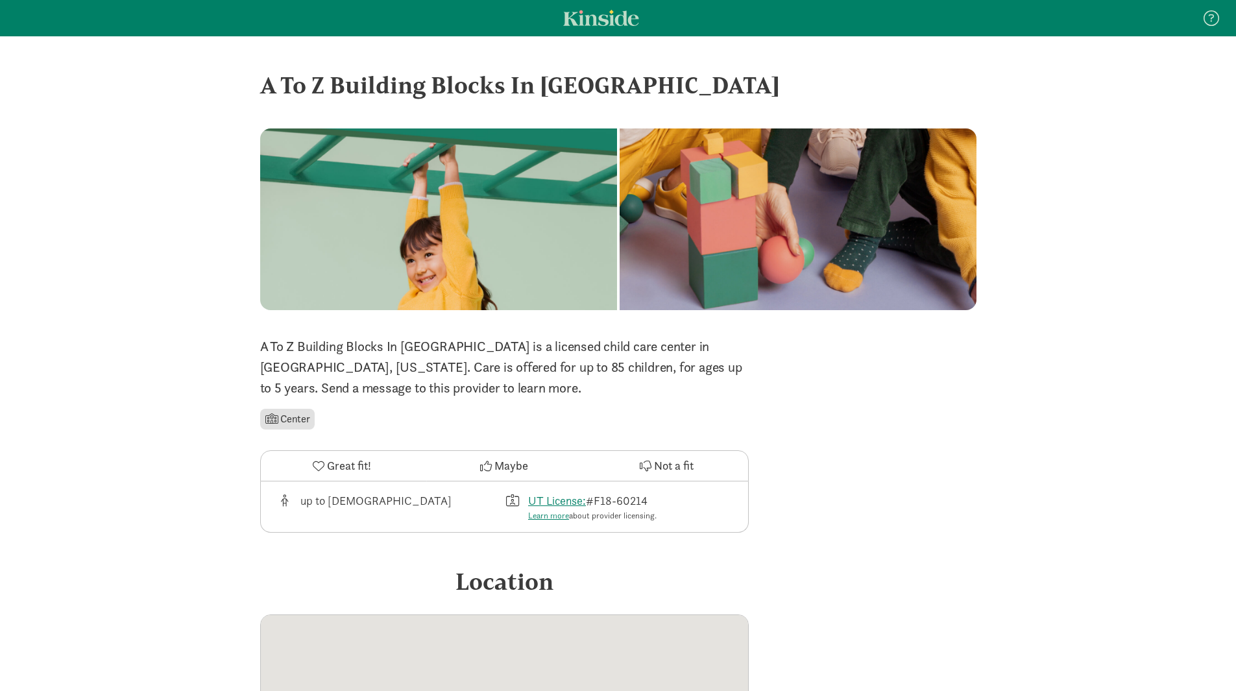 The image size is (1236, 691). I want to click on a: Learn more, so click(548, 515).